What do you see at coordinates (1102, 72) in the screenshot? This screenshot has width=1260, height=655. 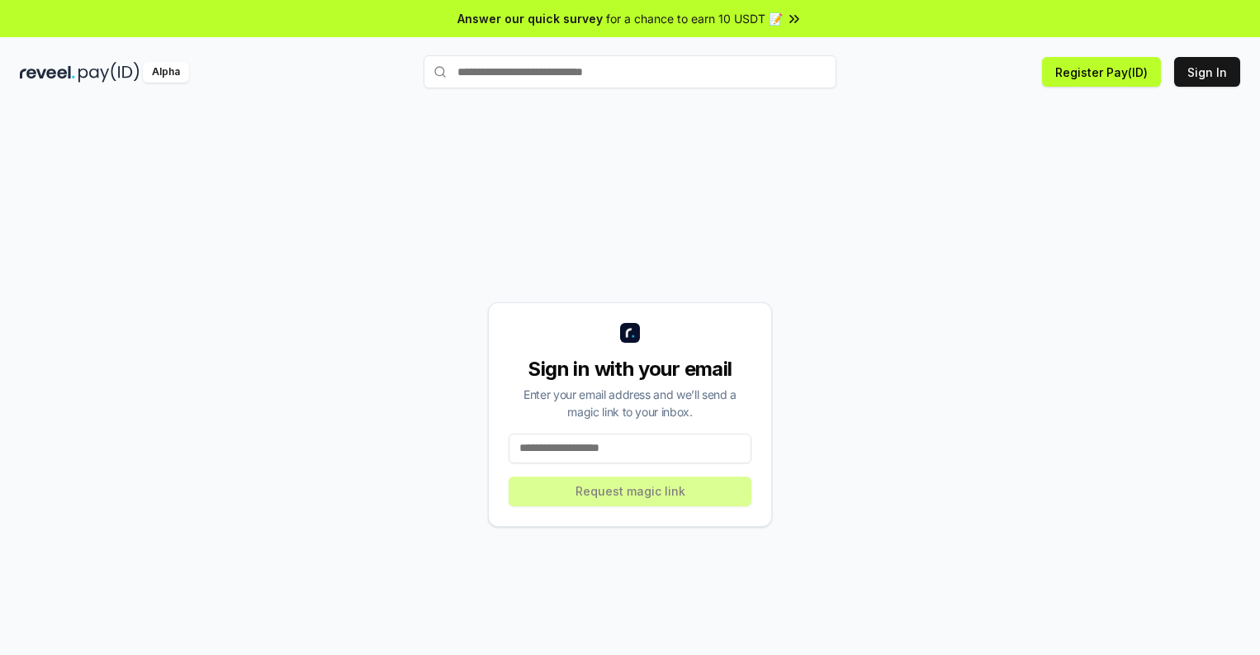 I see `button: Register Pay(ID)` at bounding box center [1102, 72].